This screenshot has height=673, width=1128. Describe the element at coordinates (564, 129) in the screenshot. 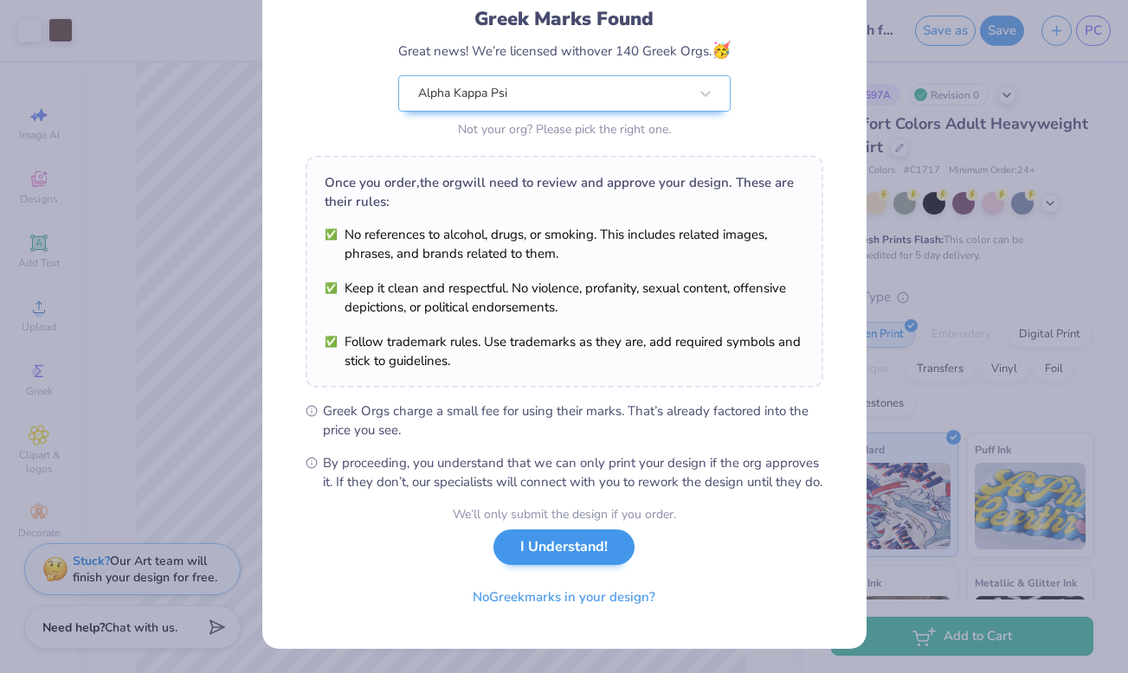

I see `div: Not your org? Please pick the right one.` at that location.